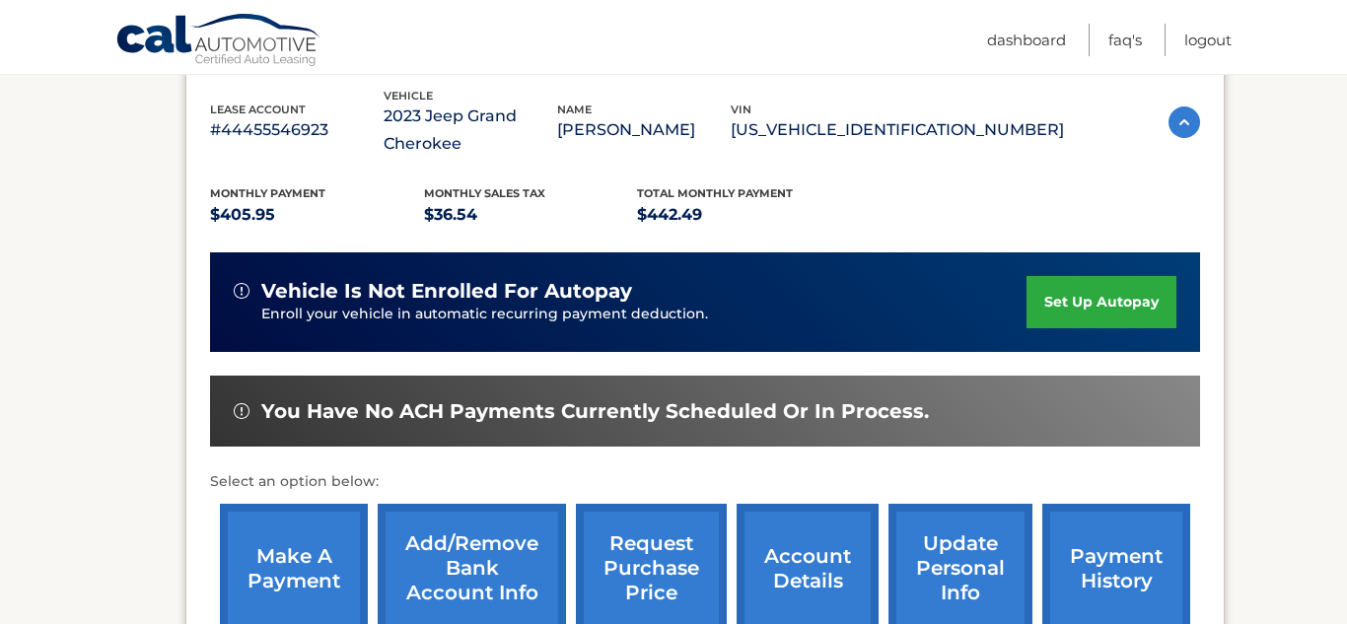 The width and height of the screenshot is (1347, 624). I want to click on span: vehicle is not enrolled for autopay, so click(447, 291).